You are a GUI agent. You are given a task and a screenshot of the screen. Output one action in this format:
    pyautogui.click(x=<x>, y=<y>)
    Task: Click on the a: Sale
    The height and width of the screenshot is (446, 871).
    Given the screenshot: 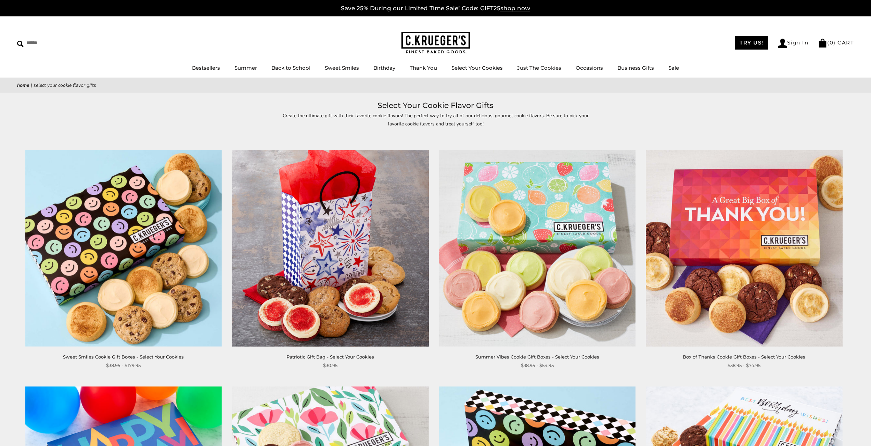 What is the action you would take?
    pyautogui.click(x=673, y=68)
    